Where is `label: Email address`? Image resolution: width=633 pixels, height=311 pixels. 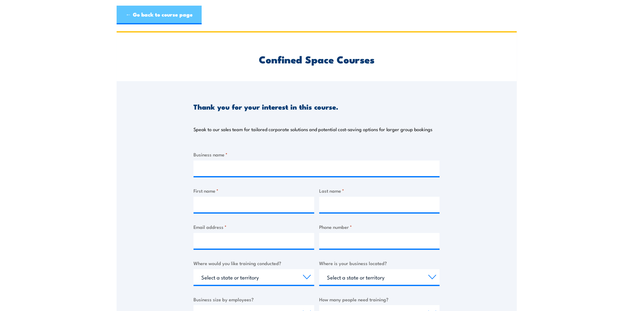 label: Email address is located at coordinates (254, 227).